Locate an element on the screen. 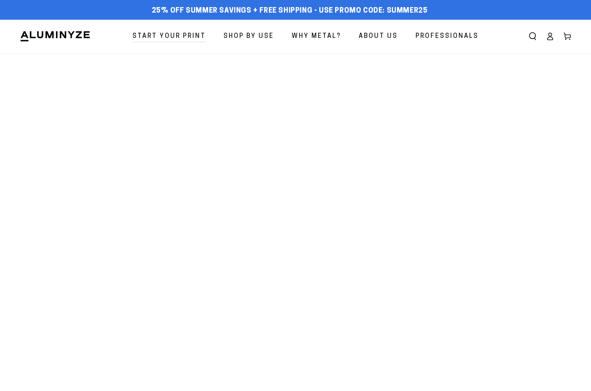  summary: Search our site is located at coordinates (533, 36).